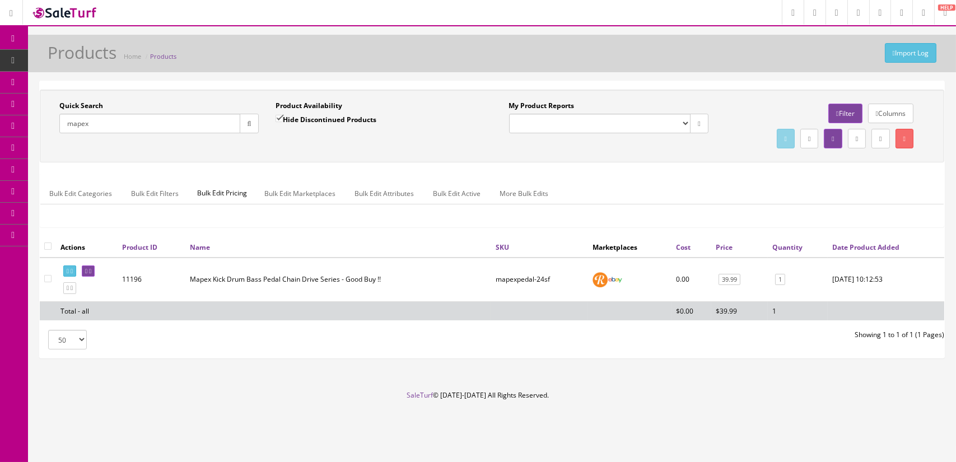 This screenshot has width=956, height=462. I want to click on a: Date Product Added, so click(866, 247).